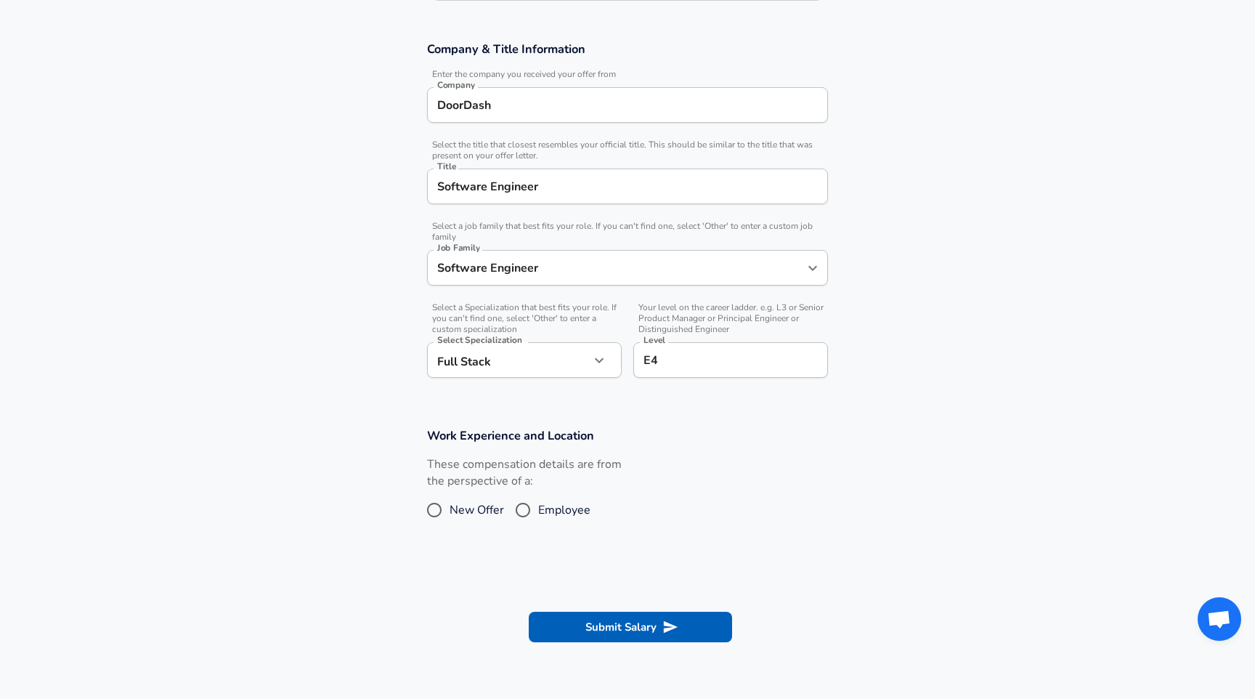 The image size is (1255, 699). Describe the element at coordinates (628, 74) in the screenshot. I see `span: Enter the company you received your offer from` at that location.